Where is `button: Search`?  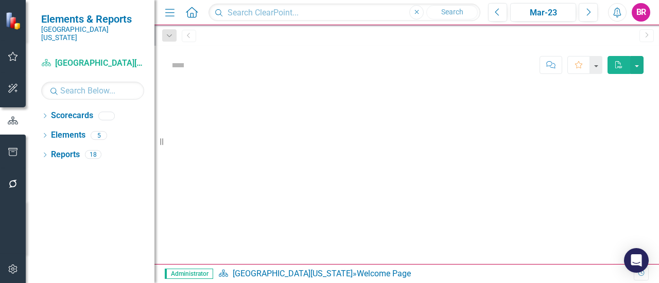 button: Search is located at coordinates (452, 12).